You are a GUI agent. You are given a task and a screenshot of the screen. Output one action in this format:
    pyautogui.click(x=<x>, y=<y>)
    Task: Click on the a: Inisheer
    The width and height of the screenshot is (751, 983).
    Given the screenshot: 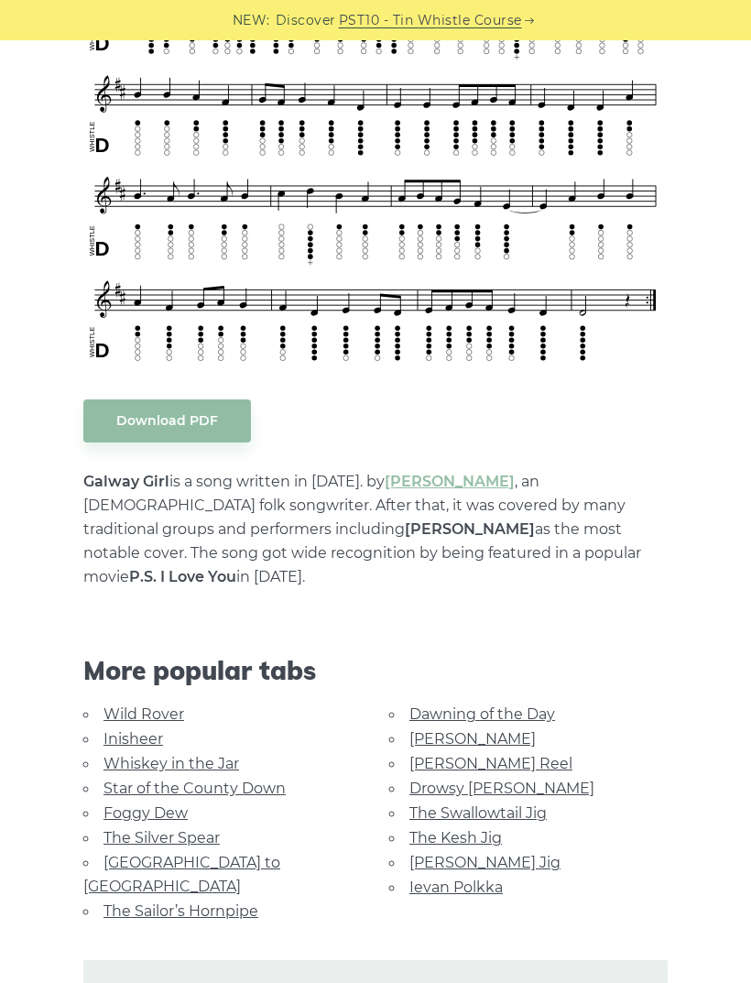 What is the action you would take?
    pyautogui.click(x=133, y=738)
    